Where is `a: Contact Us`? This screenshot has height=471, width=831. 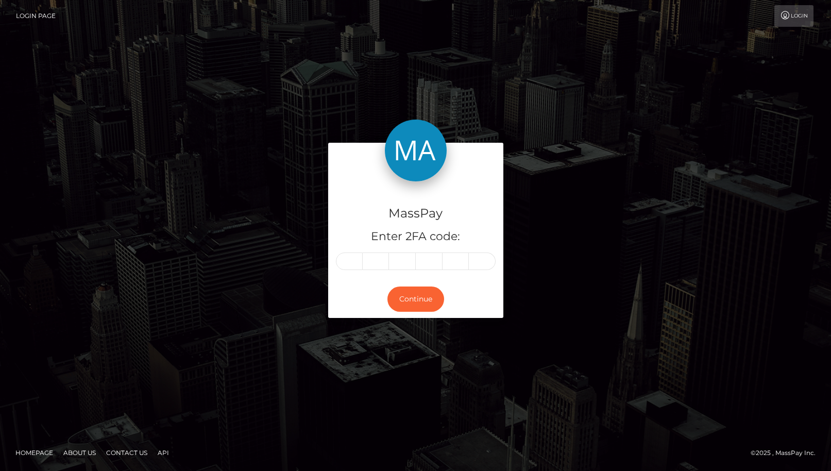 a: Contact Us is located at coordinates (127, 452).